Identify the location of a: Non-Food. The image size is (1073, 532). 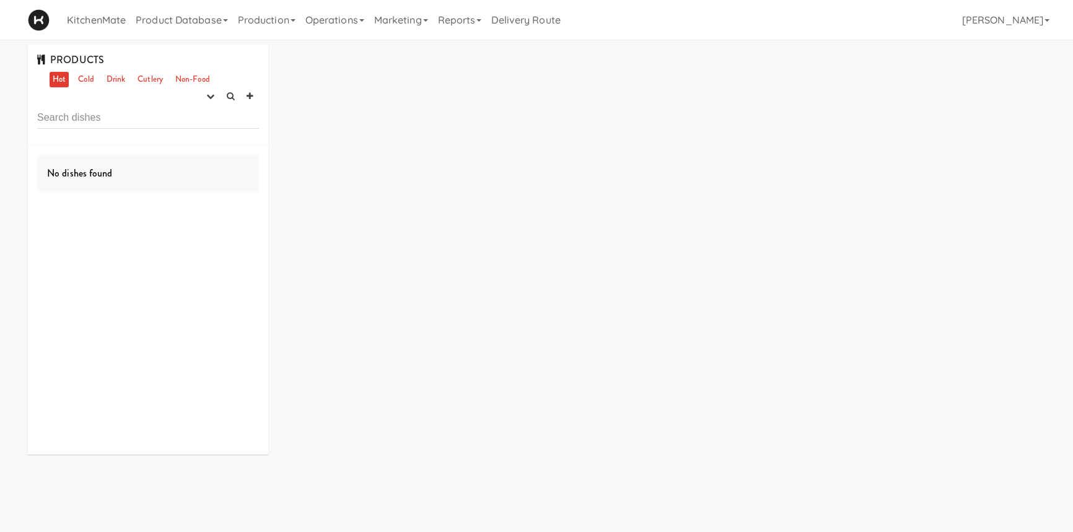
(193, 79).